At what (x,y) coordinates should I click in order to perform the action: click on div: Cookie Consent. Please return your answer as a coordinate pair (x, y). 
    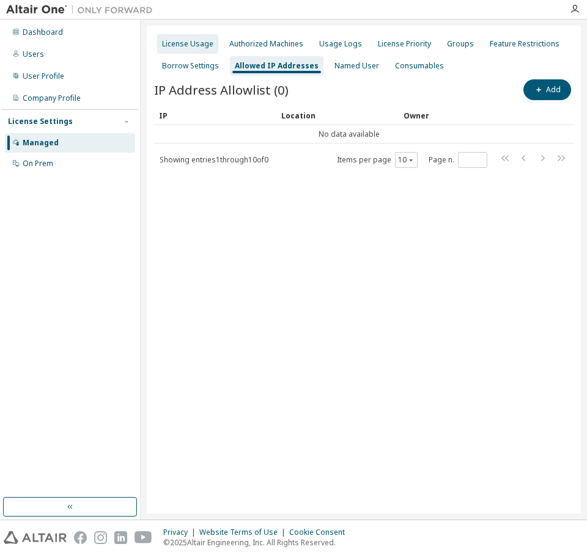
    Looking at the image, I should click on (320, 533).